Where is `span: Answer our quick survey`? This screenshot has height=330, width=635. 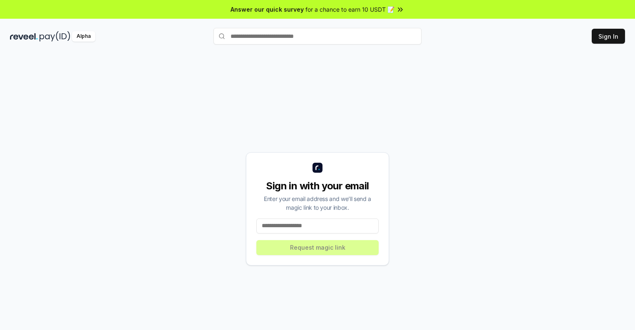
span: Answer our quick survey is located at coordinates (267, 9).